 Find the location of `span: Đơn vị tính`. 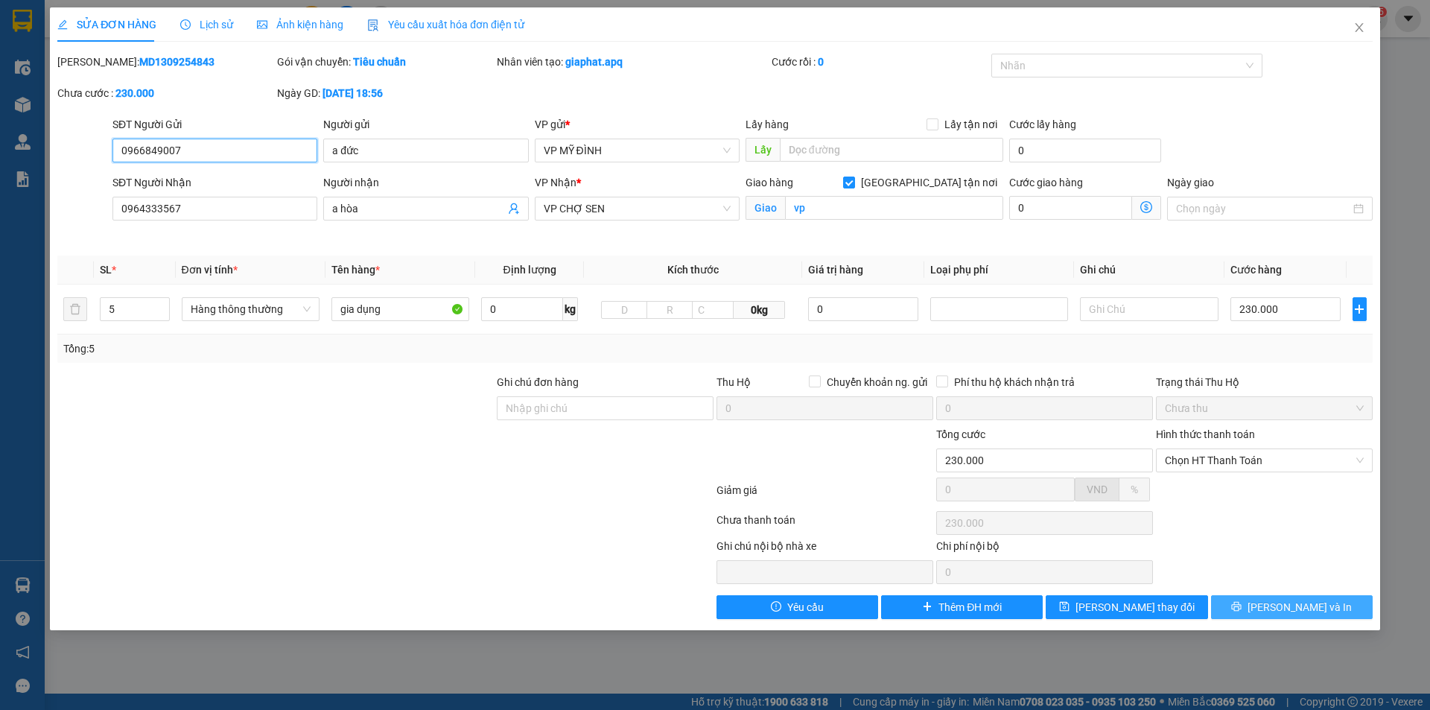

span: Đơn vị tính is located at coordinates (209, 270).